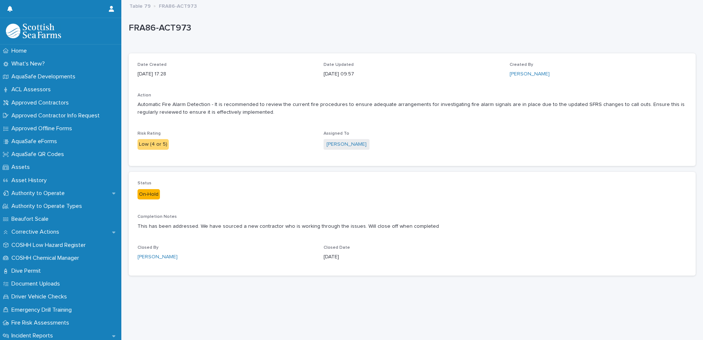  Describe the element at coordinates (148, 248) in the screenshot. I see `span: Closed By` at that location.